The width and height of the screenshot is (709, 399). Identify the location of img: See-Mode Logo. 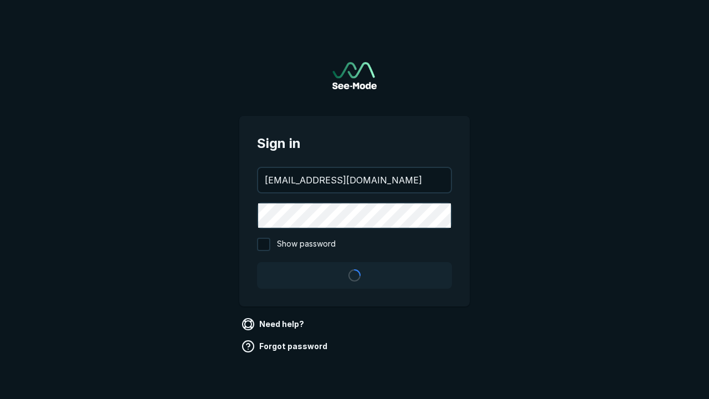
(355, 75).